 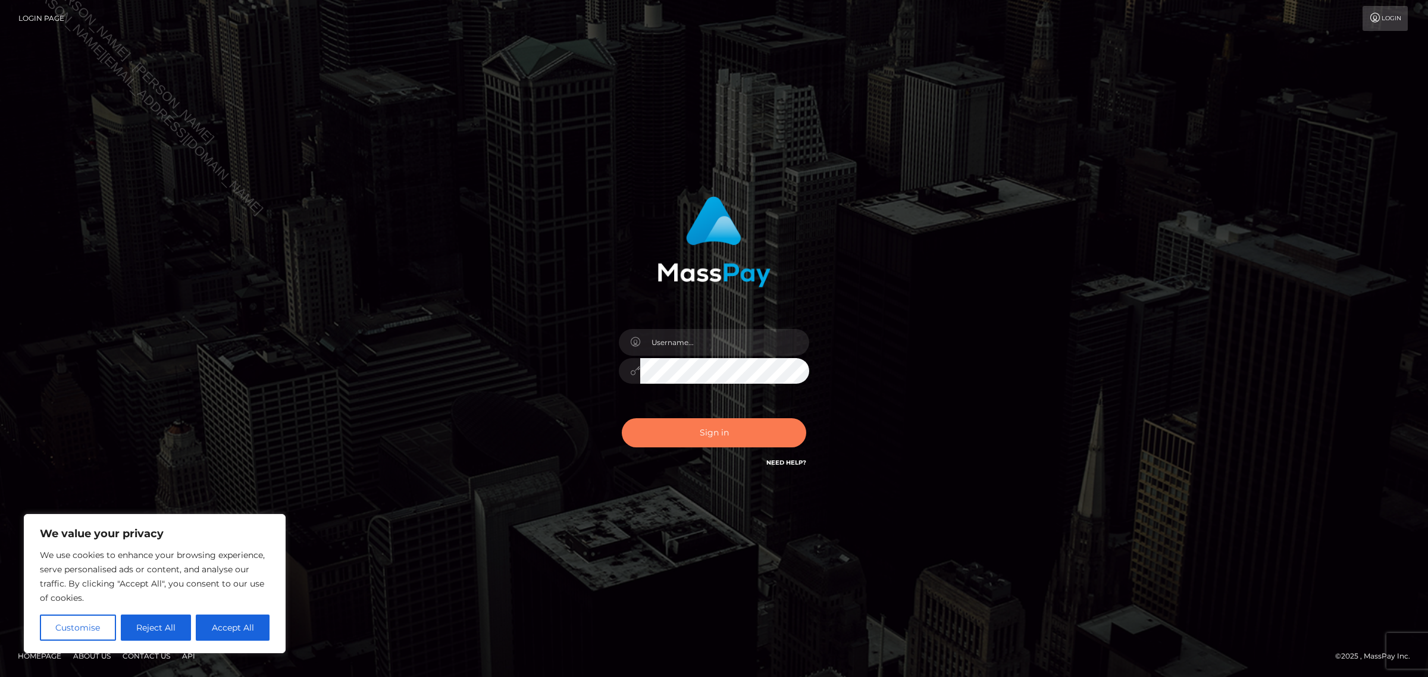 I want to click on div: © 2025 , MassPay Inc., so click(x=1377, y=656).